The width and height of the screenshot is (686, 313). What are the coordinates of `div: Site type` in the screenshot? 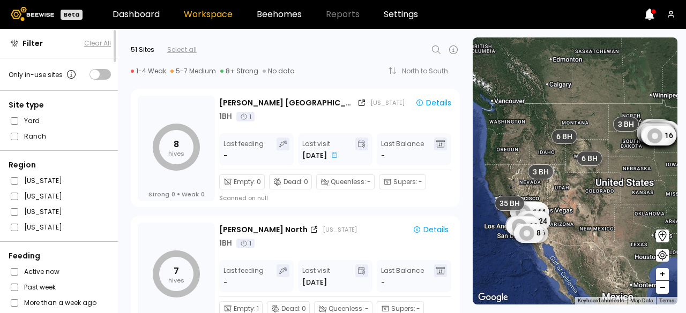 It's located at (59, 105).